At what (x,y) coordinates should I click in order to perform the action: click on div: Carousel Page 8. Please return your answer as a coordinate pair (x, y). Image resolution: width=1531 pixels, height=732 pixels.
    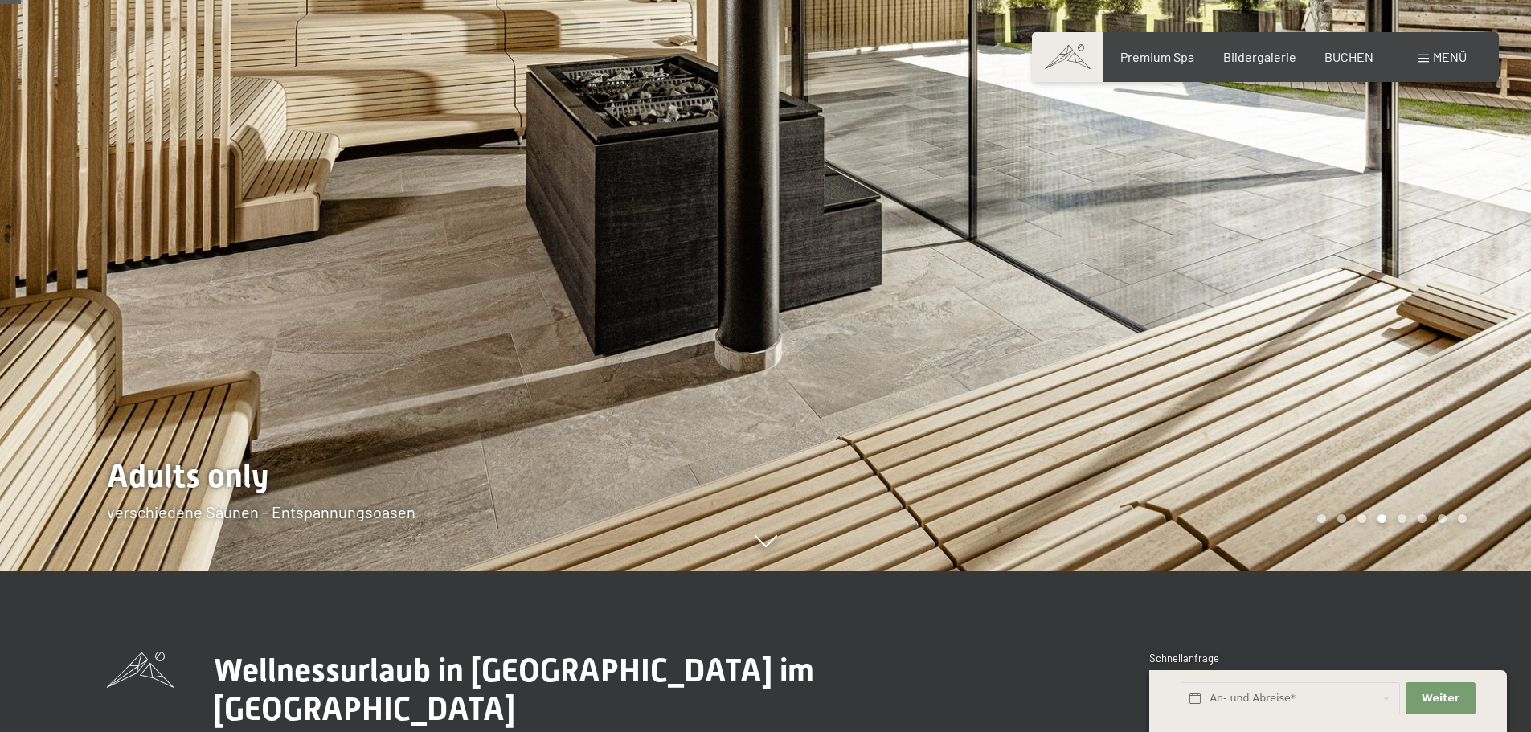
    Looking at the image, I should click on (1462, 519).